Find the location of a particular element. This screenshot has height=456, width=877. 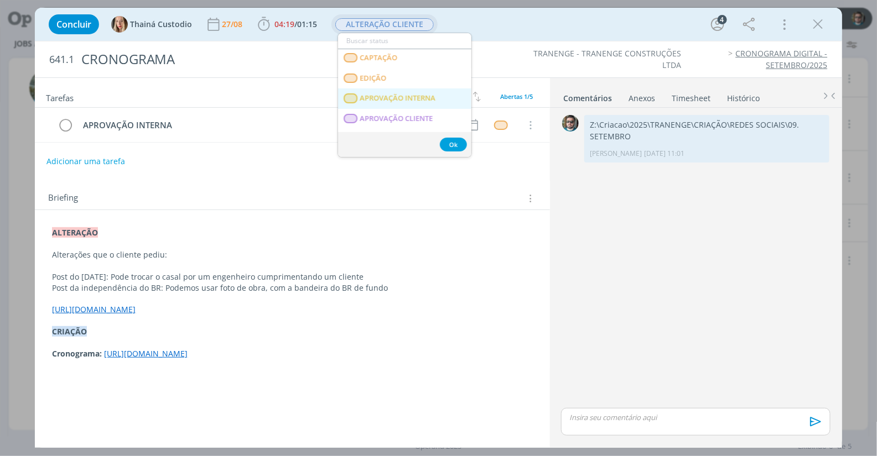

span: ALTERAÇÃO CLIENTE is located at coordinates (384, 24).